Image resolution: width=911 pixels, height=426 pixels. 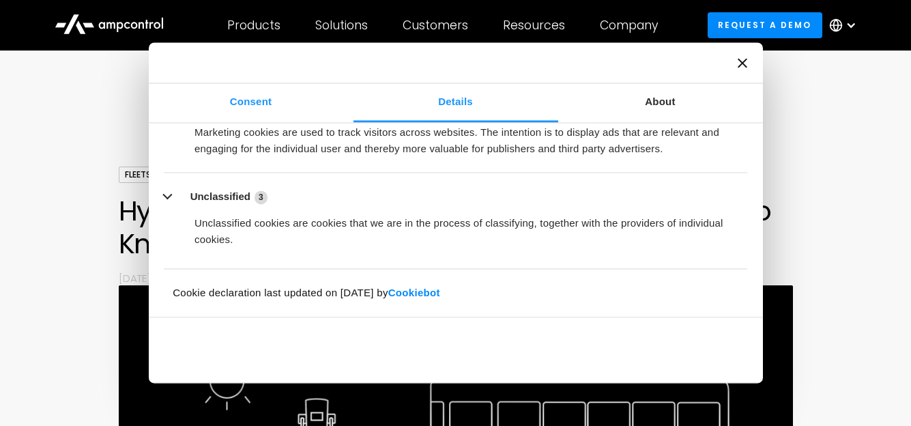 What do you see at coordinates (261, 197) in the screenshot?
I see `span: 3` at bounding box center [261, 197].